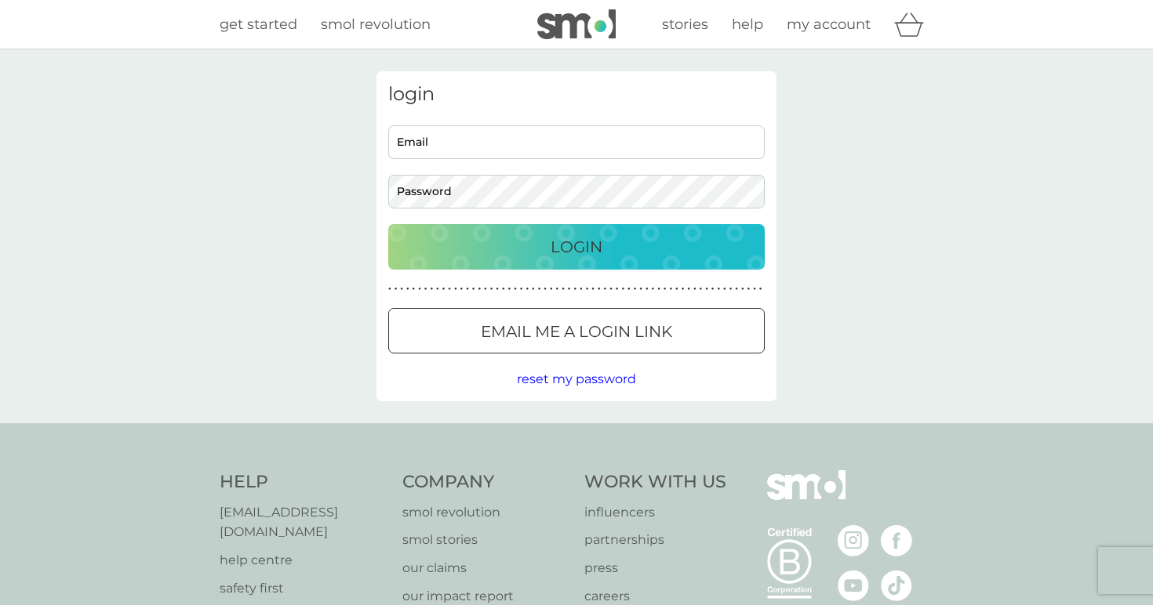 This screenshot has height=605, width=1153. I want to click on span: get started, so click(258, 24).